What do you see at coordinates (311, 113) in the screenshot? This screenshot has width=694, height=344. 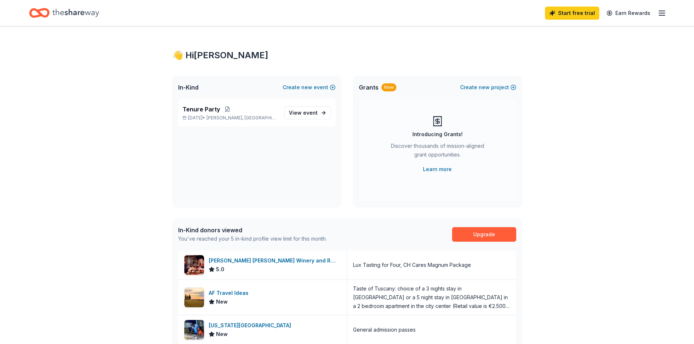 I see `span: event` at bounding box center [311, 113].